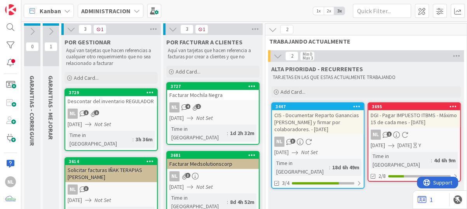  I want to click on div: 3727, so click(215, 86).